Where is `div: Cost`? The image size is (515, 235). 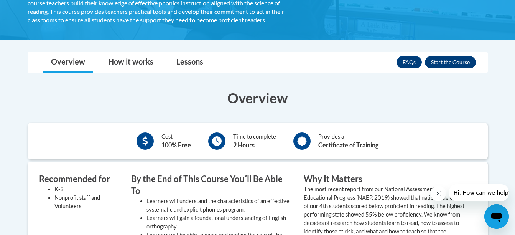 div: Cost is located at coordinates (176, 141).